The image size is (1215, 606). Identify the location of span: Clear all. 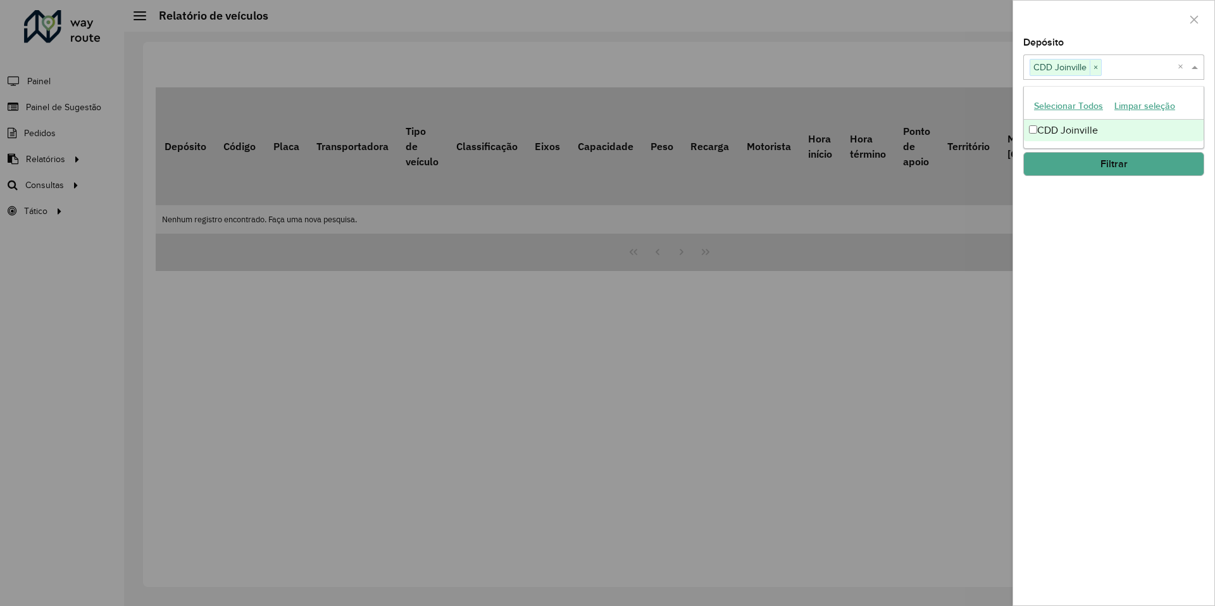
(1183, 67).